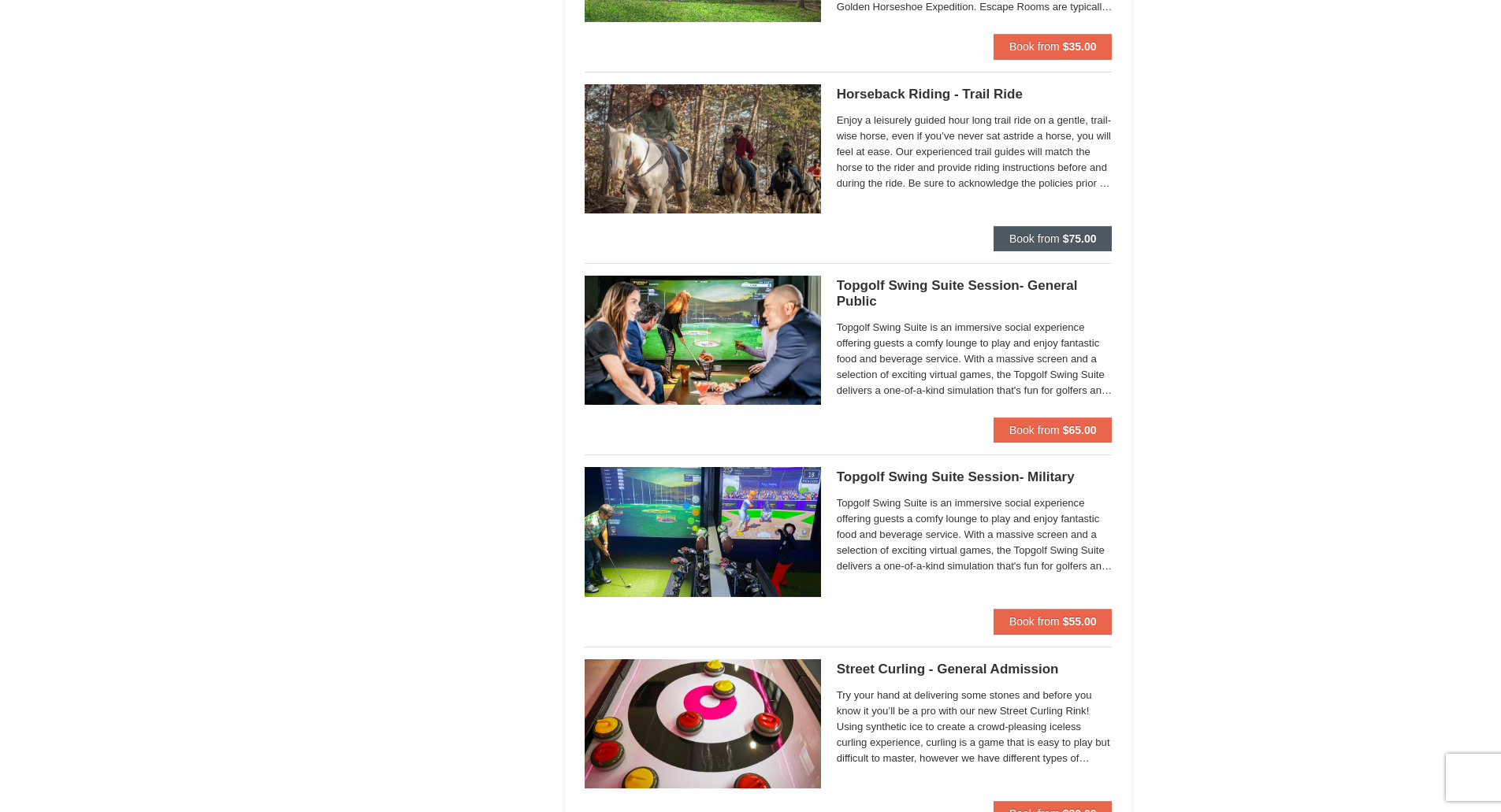 The height and width of the screenshot is (812, 1501). Describe the element at coordinates (1052, 239) in the screenshot. I see `button: Book from $75.00` at that location.